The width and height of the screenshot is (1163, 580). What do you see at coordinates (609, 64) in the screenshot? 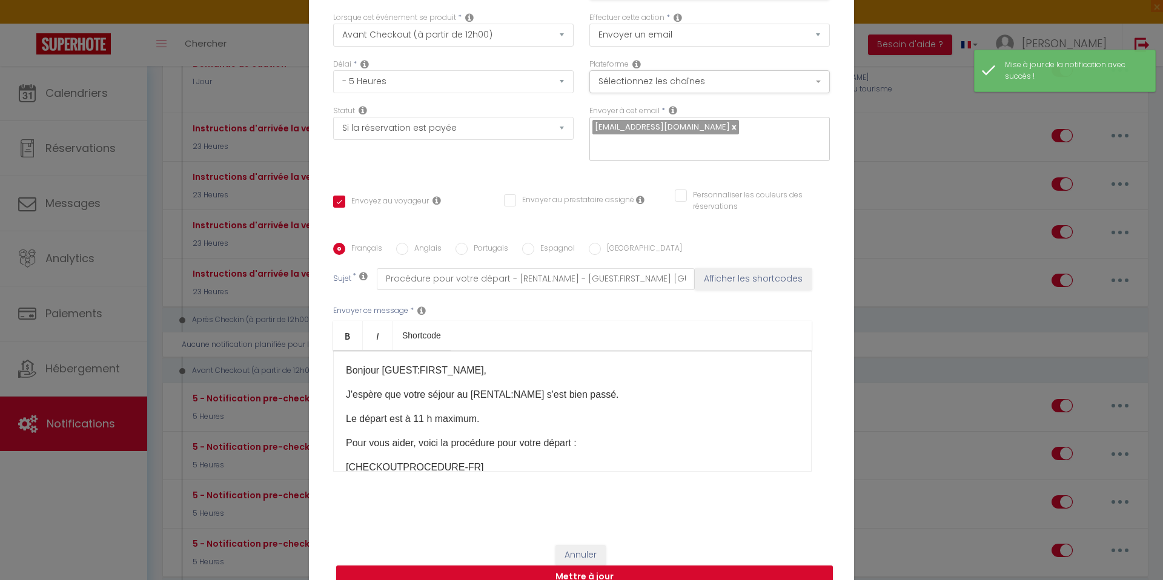
I see `label: Plateforme` at bounding box center [609, 64].